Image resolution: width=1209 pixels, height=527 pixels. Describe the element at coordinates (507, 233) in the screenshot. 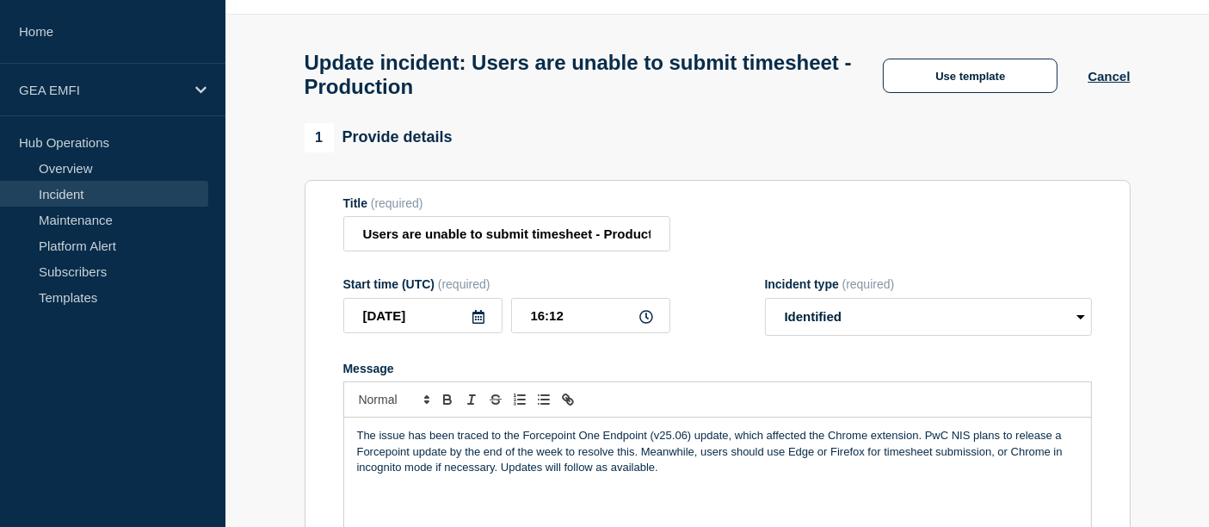

I see `input: Title` at that location.